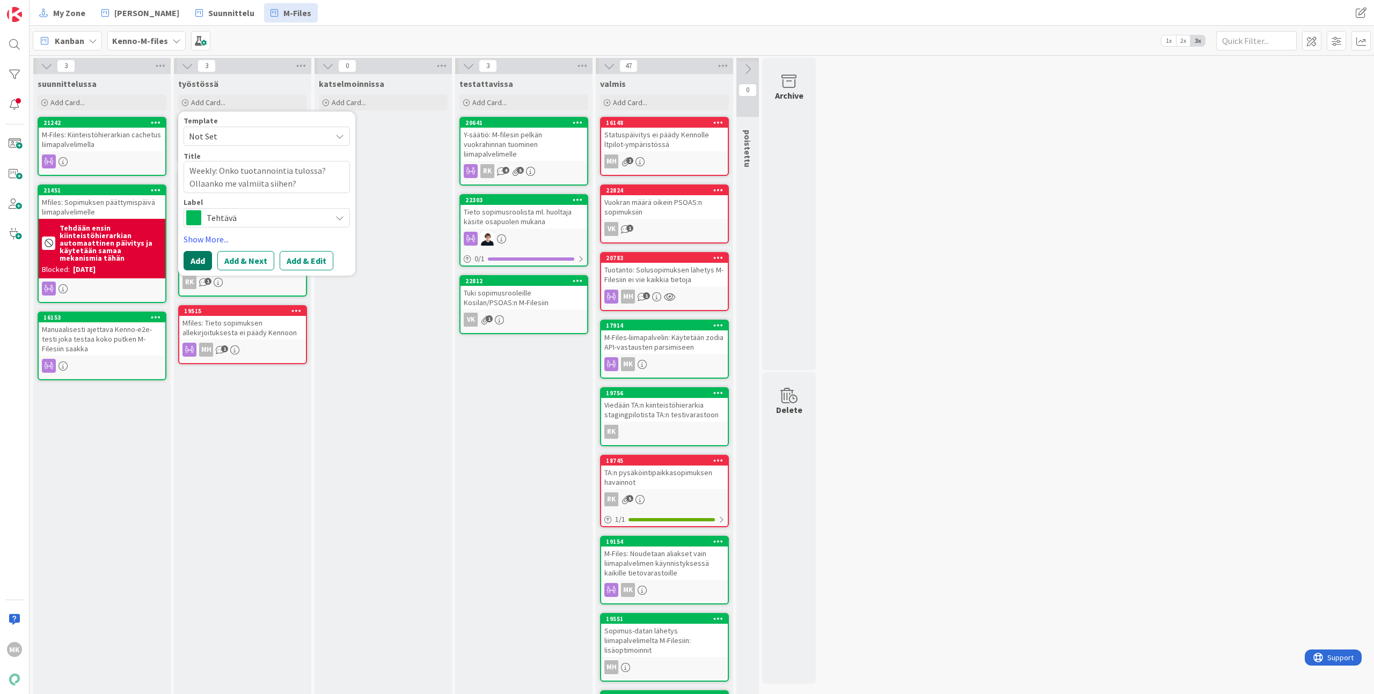 The height and width of the screenshot is (694, 1374). Describe the element at coordinates (197, 261) in the screenshot. I see `button: Add` at that location.